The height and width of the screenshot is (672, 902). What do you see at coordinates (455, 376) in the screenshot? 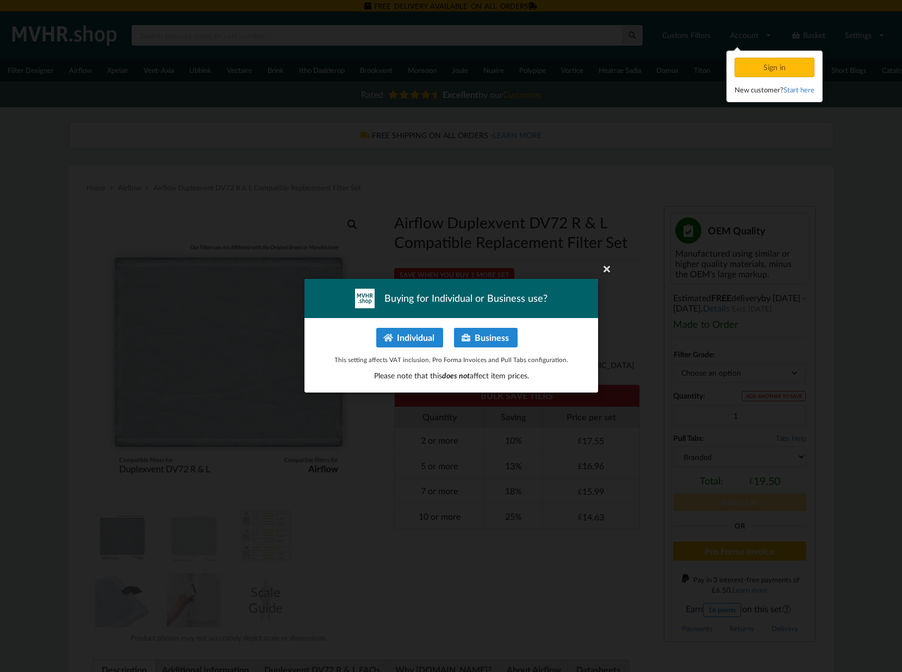
I see `span: does not` at bounding box center [455, 376].